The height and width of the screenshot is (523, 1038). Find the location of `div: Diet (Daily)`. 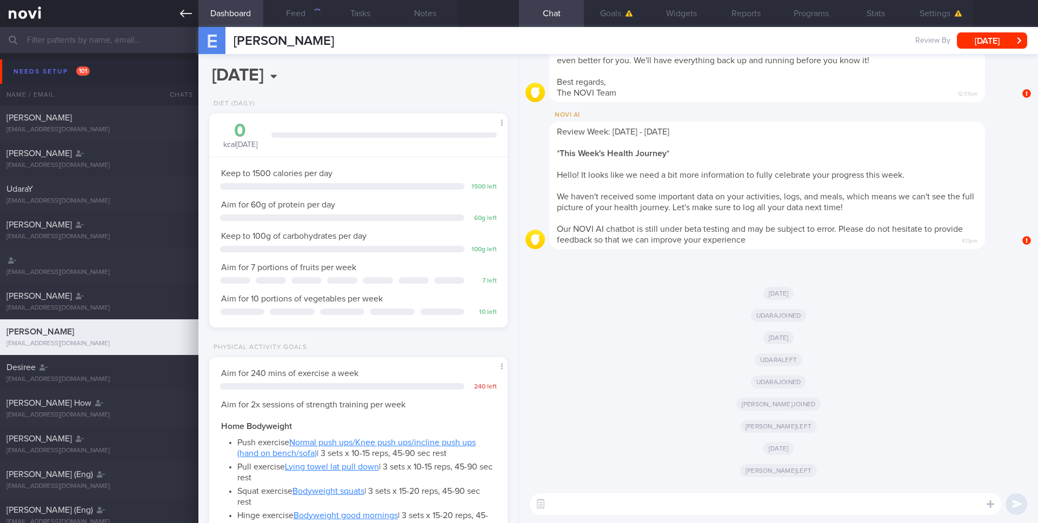

div: Diet (Daily) is located at coordinates (232, 104).